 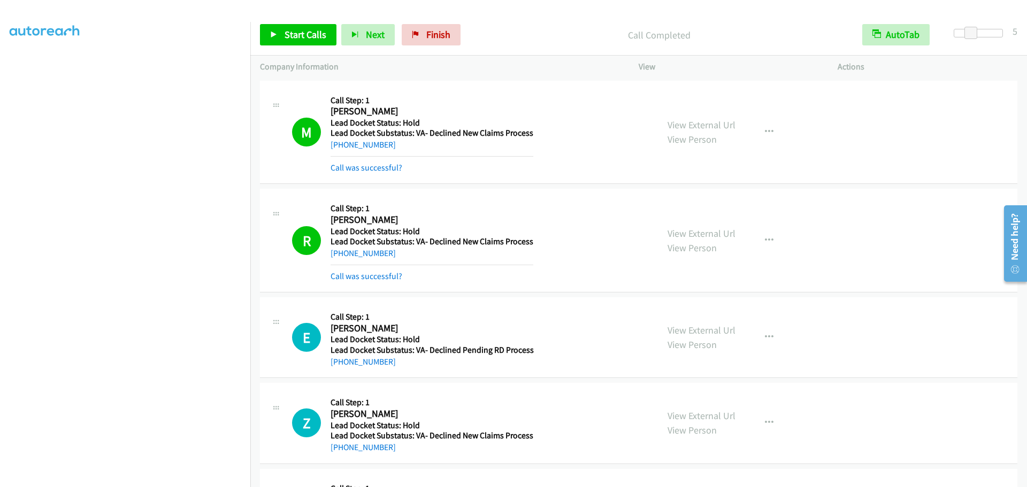 What do you see at coordinates (307, 338) in the screenshot?
I see `h1: E` at bounding box center [307, 338].